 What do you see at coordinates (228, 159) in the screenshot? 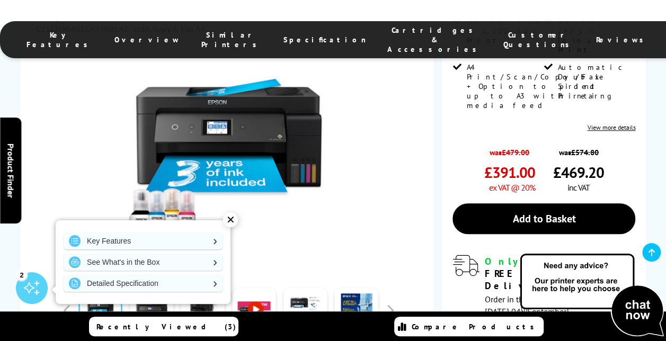
I see `a: Epson EcoTank ET-15000` at bounding box center [228, 159].